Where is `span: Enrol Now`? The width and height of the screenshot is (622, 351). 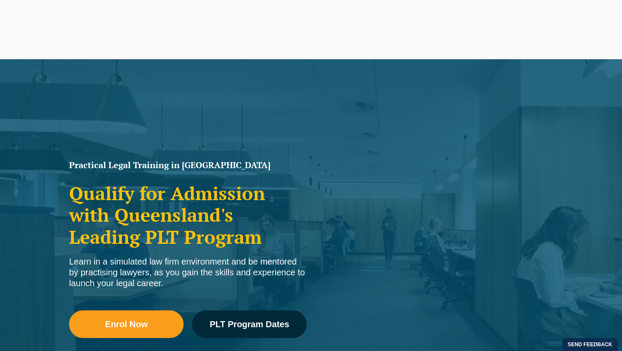 span: Enrol Now is located at coordinates (126, 324).